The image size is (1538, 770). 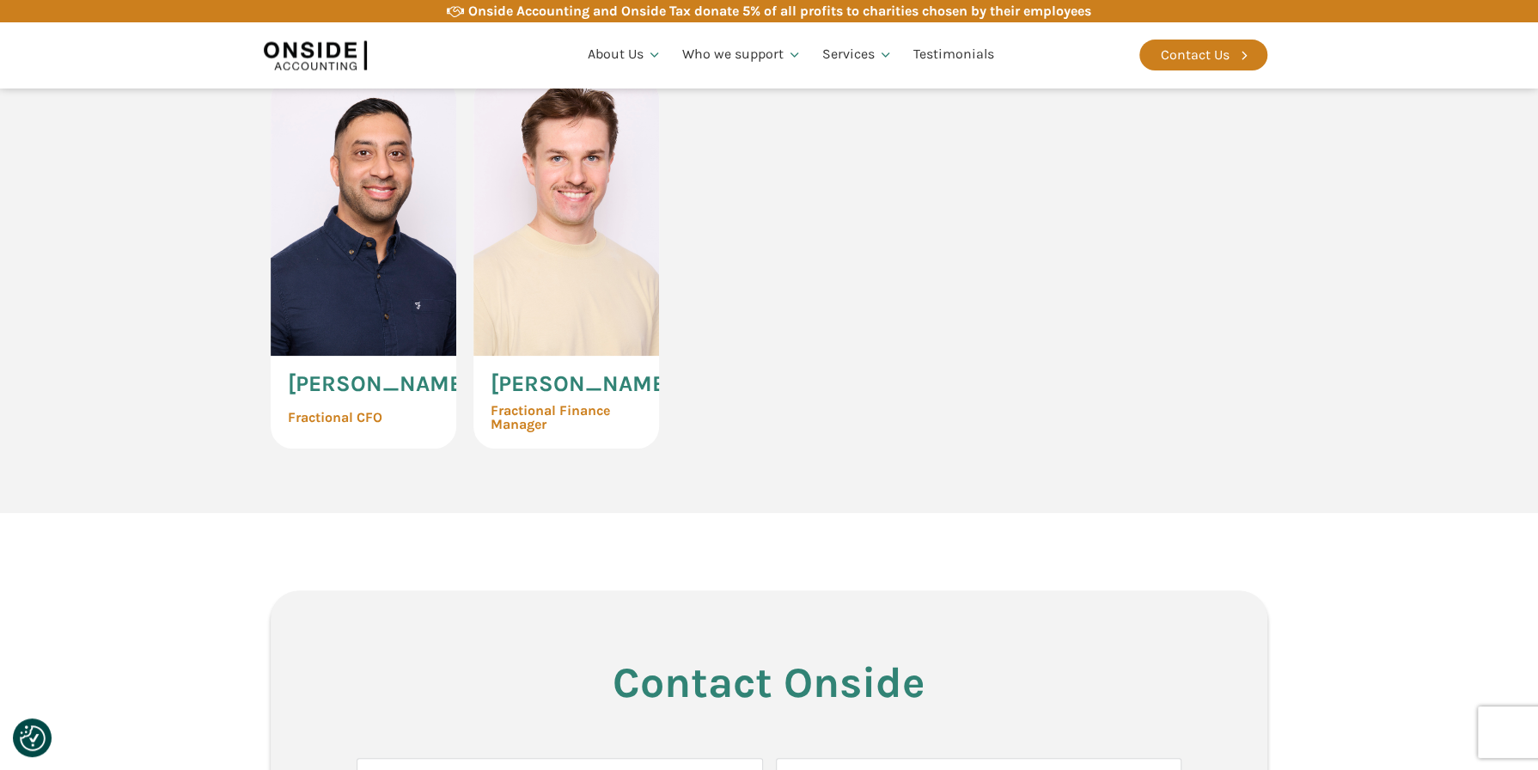 I want to click on img: Revisit consent button, so click(x=33, y=738).